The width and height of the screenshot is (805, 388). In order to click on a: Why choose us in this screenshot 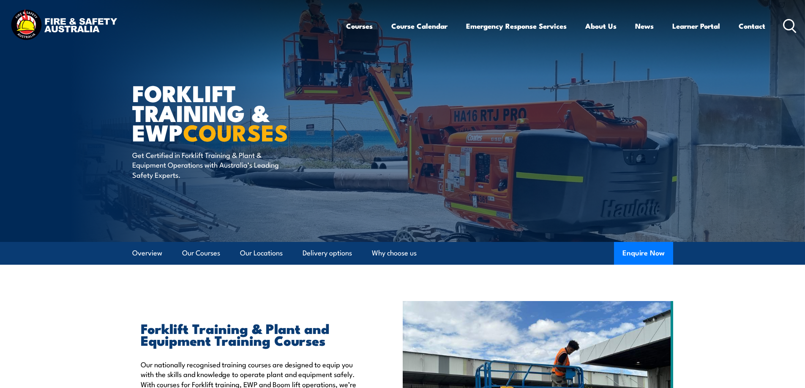, I will do `click(394, 253)`.